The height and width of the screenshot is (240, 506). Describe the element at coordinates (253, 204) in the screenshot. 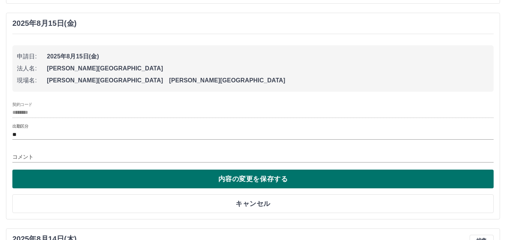

I see `button: キャンセル` at that location.